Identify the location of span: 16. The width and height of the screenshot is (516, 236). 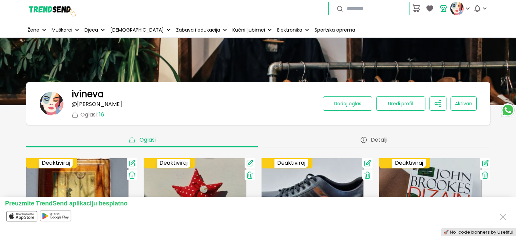
(101, 114).